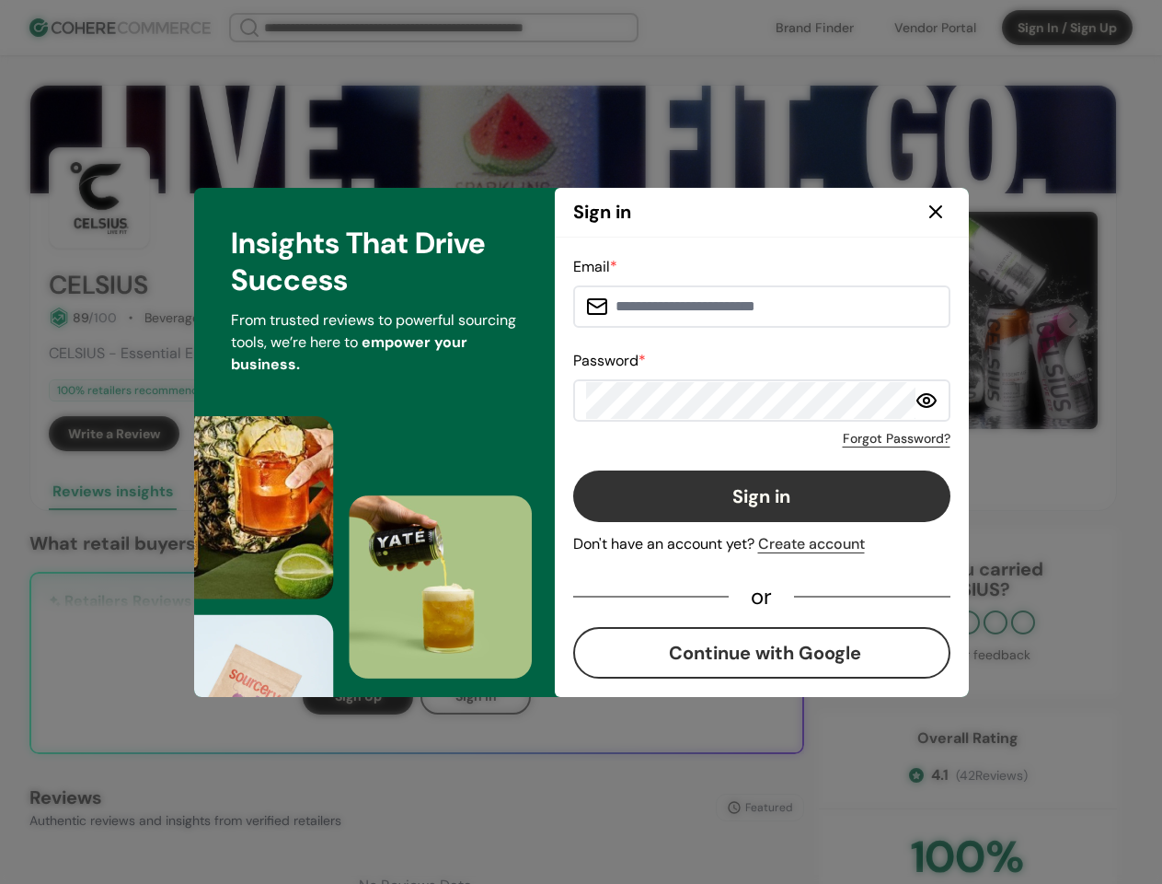 This screenshot has width=1162, height=884. Describe the element at coordinates (375, 342) in the screenshot. I see `p: From trusted reviews to powerful sourcing tools, we’re here to` at that location.